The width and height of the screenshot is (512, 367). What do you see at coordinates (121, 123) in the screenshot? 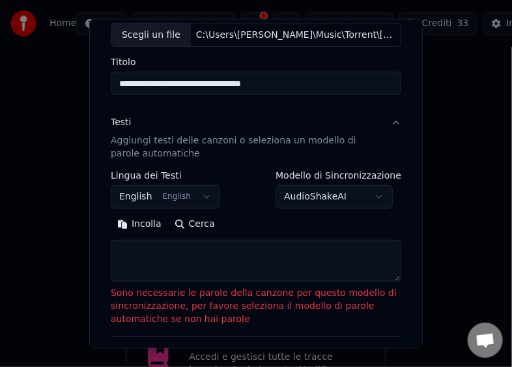
I see `div: Testi` at bounding box center [121, 123].